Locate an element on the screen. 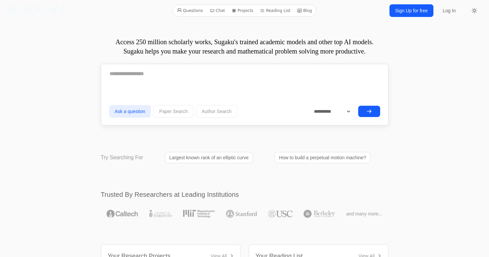 The height and width of the screenshot is (257, 489). a: Reading List is located at coordinates (275, 11).